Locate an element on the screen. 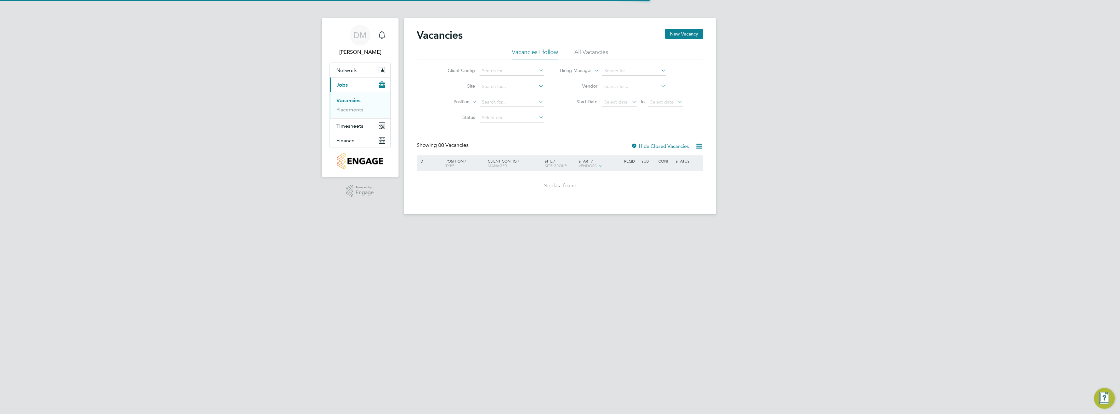  div: Conf is located at coordinates (665, 161).